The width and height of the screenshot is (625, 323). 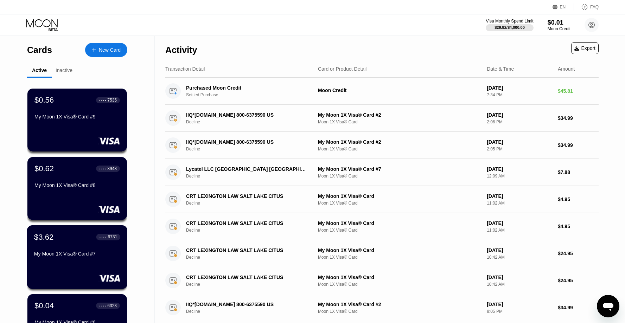 What do you see at coordinates (39, 50) in the screenshot?
I see `div: Cards` at bounding box center [39, 50].